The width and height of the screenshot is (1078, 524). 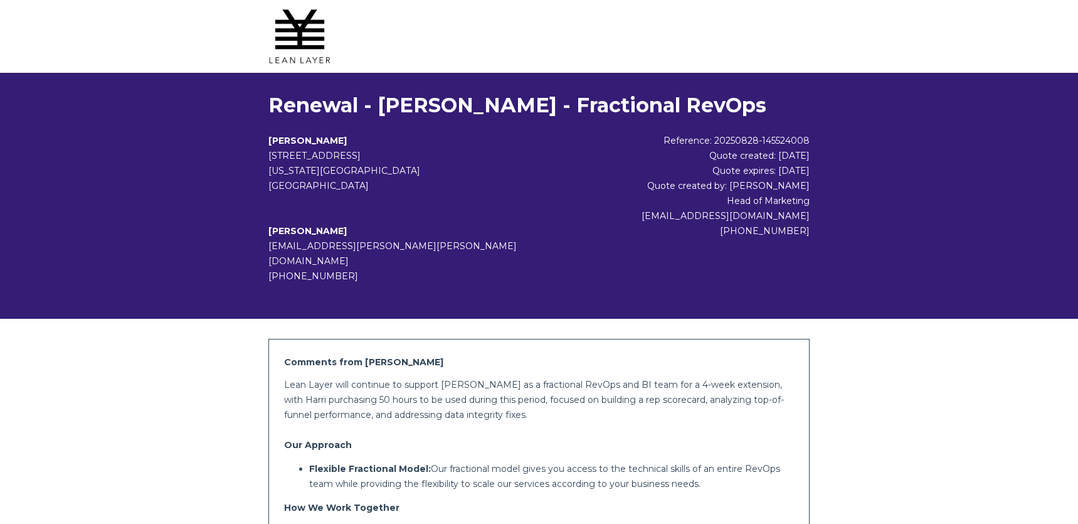 I want to click on strong: Flexible Fractional Model:, so click(x=370, y=468).